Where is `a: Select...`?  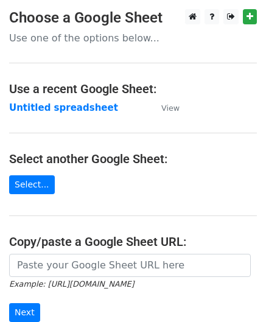
a: Select... is located at coordinates (32, 184).